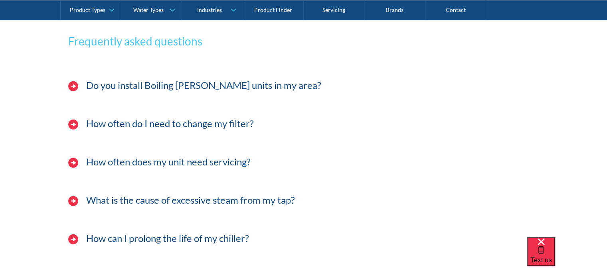 The width and height of the screenshot is (607, 277). I want to click on h3: Frequently asked questions, so click(303, 41).